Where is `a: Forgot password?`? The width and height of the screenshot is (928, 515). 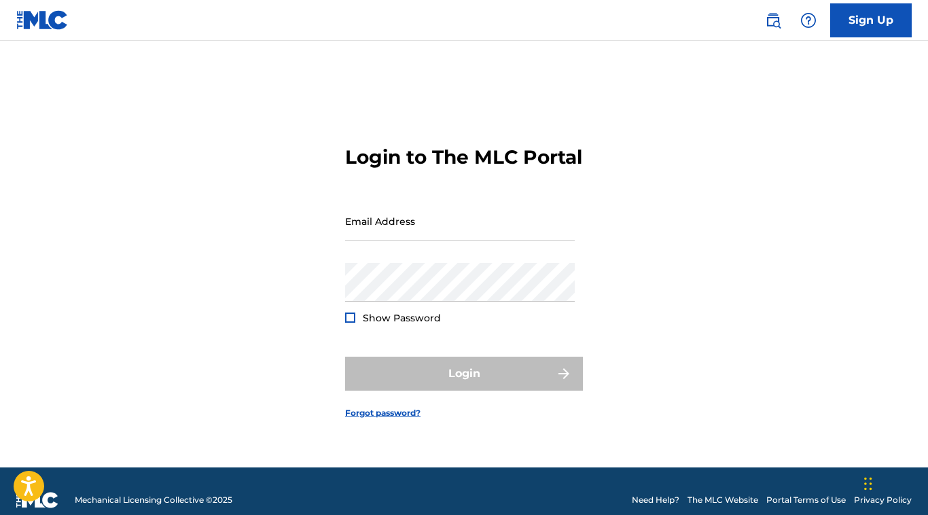
a: Forgot password? is located at coordinates (383, 413).